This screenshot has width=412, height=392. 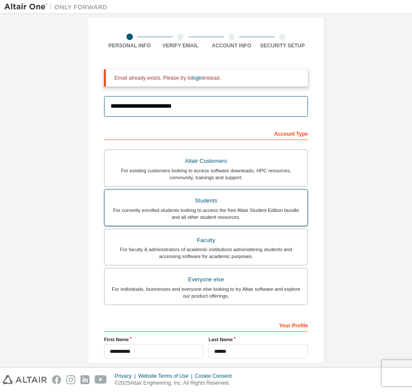 I want to click on div: Website Terms of Use, so click(x=167, y=376).